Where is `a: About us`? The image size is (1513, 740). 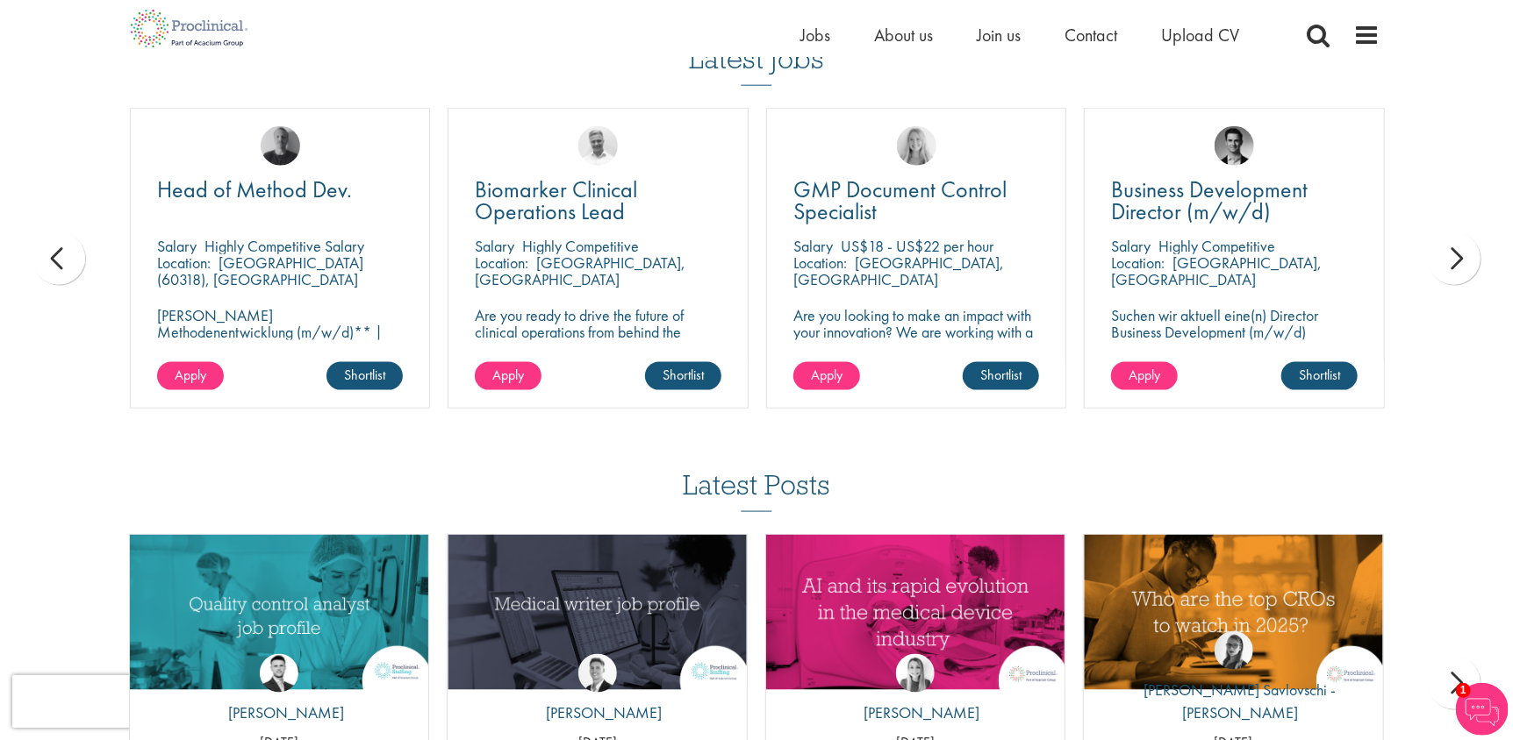
a: About us is located at coordinates (903, 35).